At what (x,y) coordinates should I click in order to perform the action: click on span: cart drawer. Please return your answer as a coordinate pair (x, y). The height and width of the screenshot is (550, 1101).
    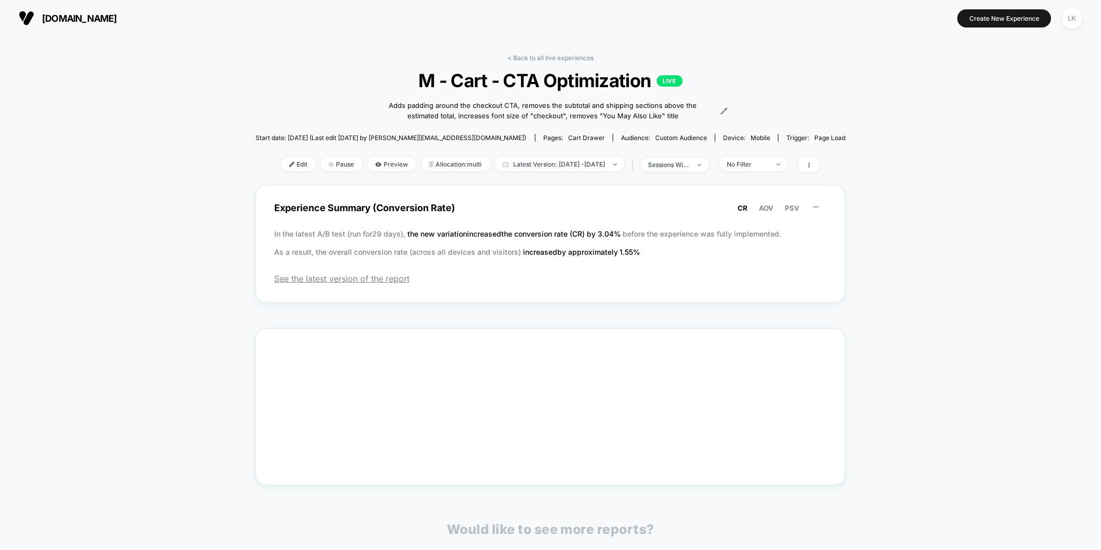
    Looking at the image, I should click on (586, 137).